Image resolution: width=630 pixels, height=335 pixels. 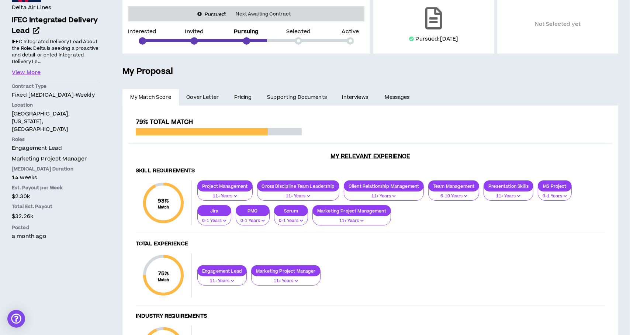 What do you see at coordinates (351, 32) in the screenshot?
I see `p: Active` at bounding box center [351, 32].